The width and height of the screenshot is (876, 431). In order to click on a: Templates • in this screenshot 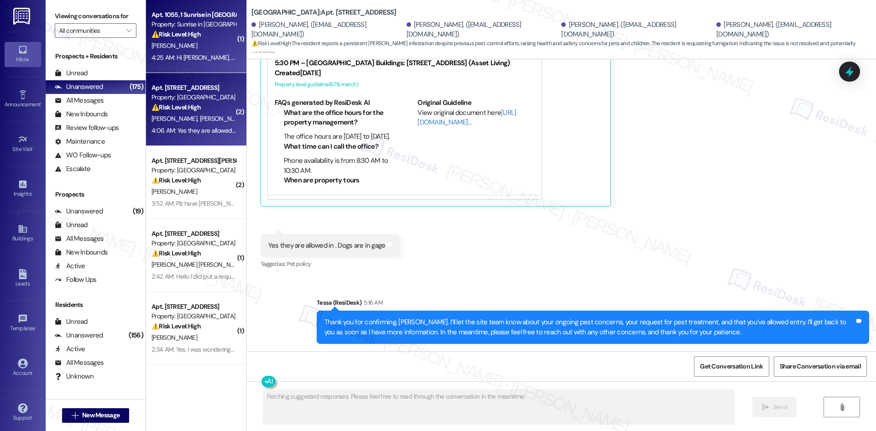, I will do `click(23, 324)`.